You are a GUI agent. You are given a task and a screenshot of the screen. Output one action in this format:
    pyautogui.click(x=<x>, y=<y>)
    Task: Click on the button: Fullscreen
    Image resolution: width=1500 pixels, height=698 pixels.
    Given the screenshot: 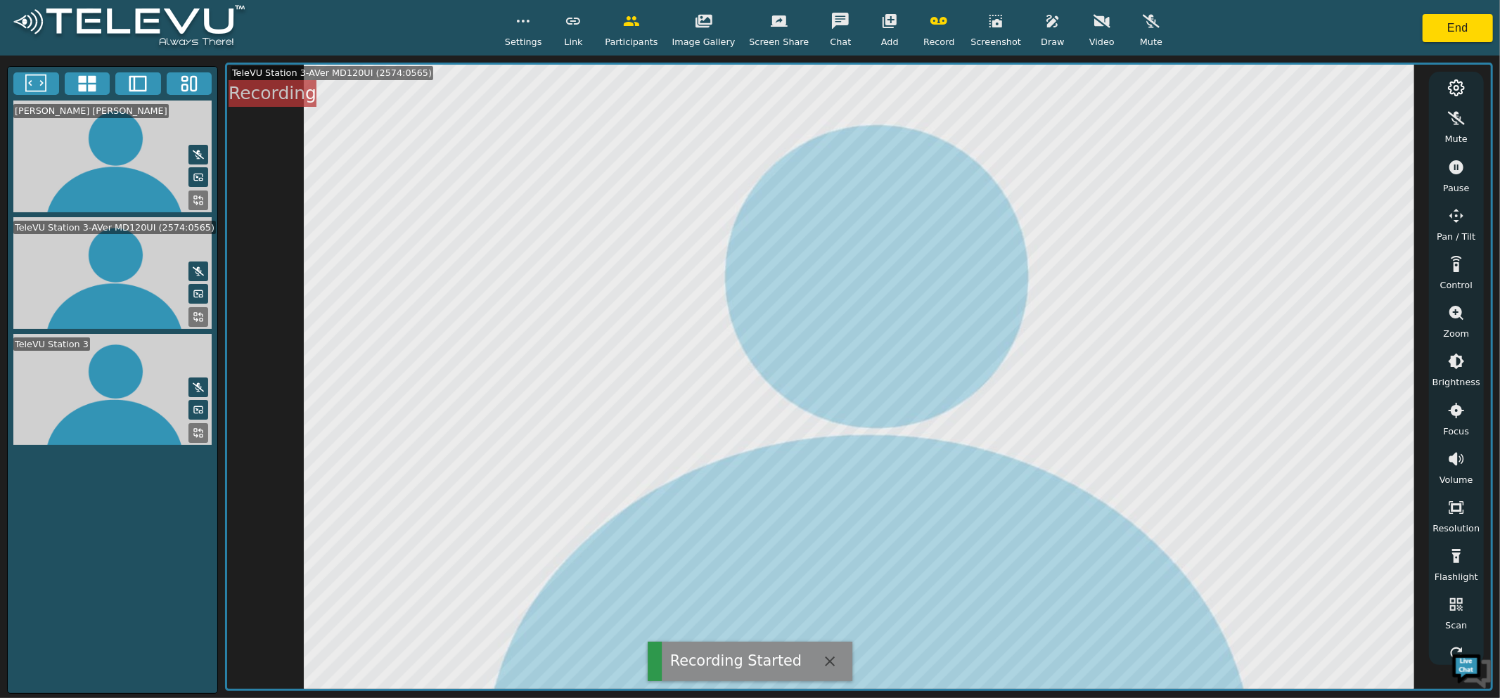 What is the action you would take?
    pyautogui.click(x=36, y=84)
    